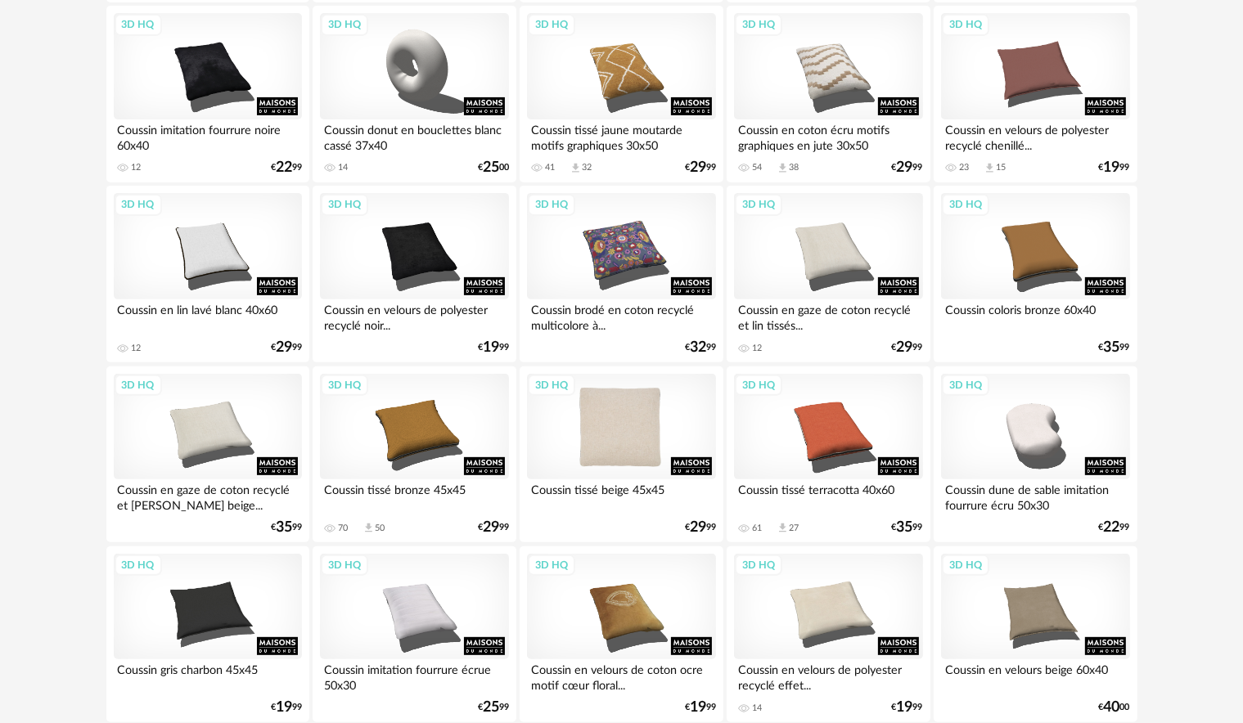 The image size is (1243, 723). What do you see at coordinates (587, 168) in the screenshot?
I see `div: 32` at bounding box center [587, 168].